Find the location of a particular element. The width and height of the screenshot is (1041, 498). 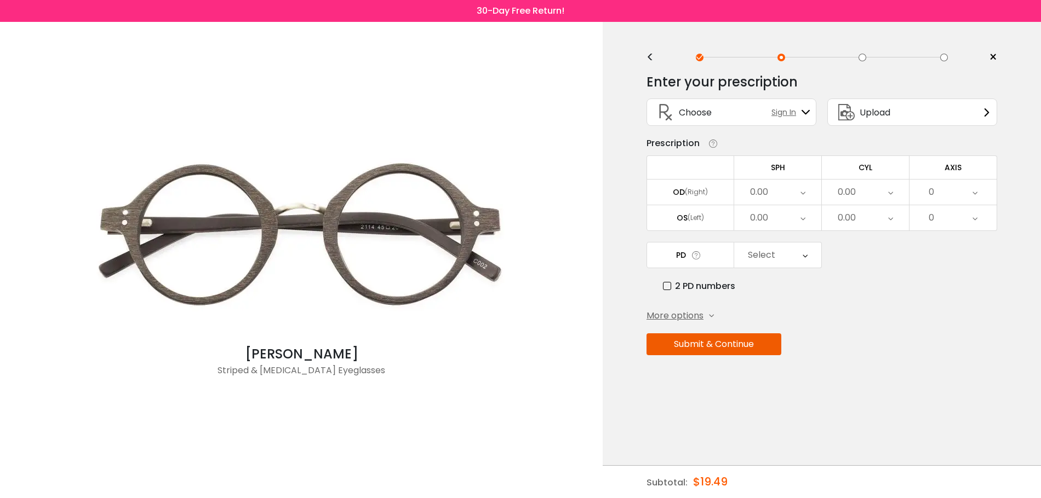

button: Submit & Continue is located at coordinates (714, 345).